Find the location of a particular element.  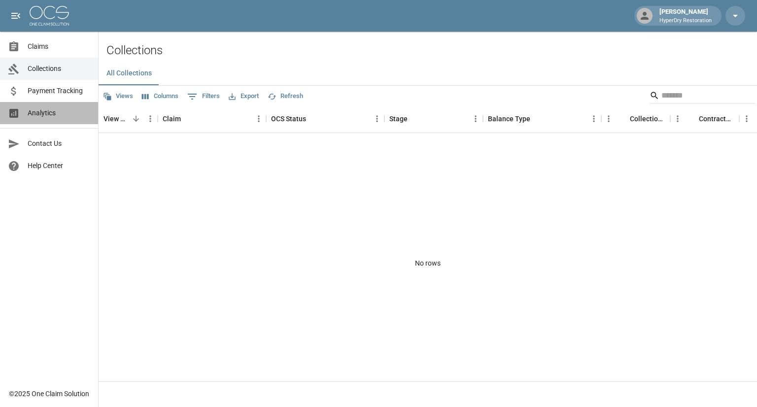

span: Claims is located at coordinates (59, 46).